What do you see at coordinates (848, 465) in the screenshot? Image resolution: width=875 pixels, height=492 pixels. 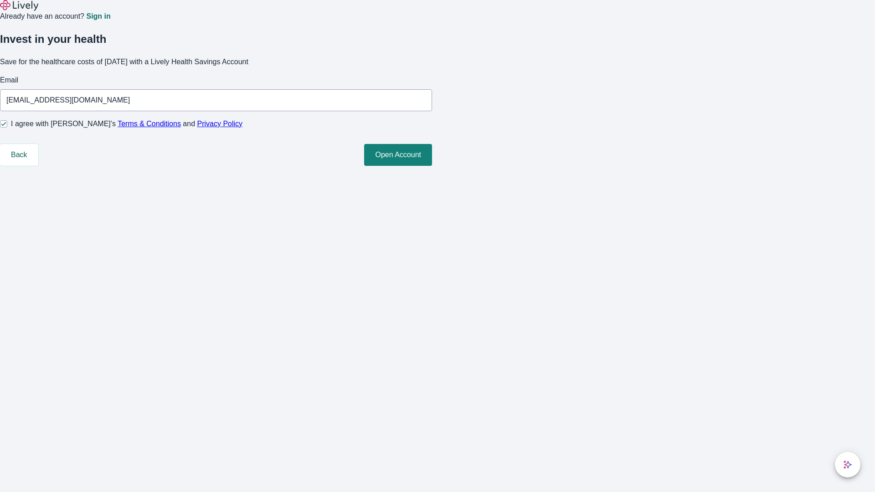 I see `svg: Lively AI Assistant` at bounding box center [848, 465].